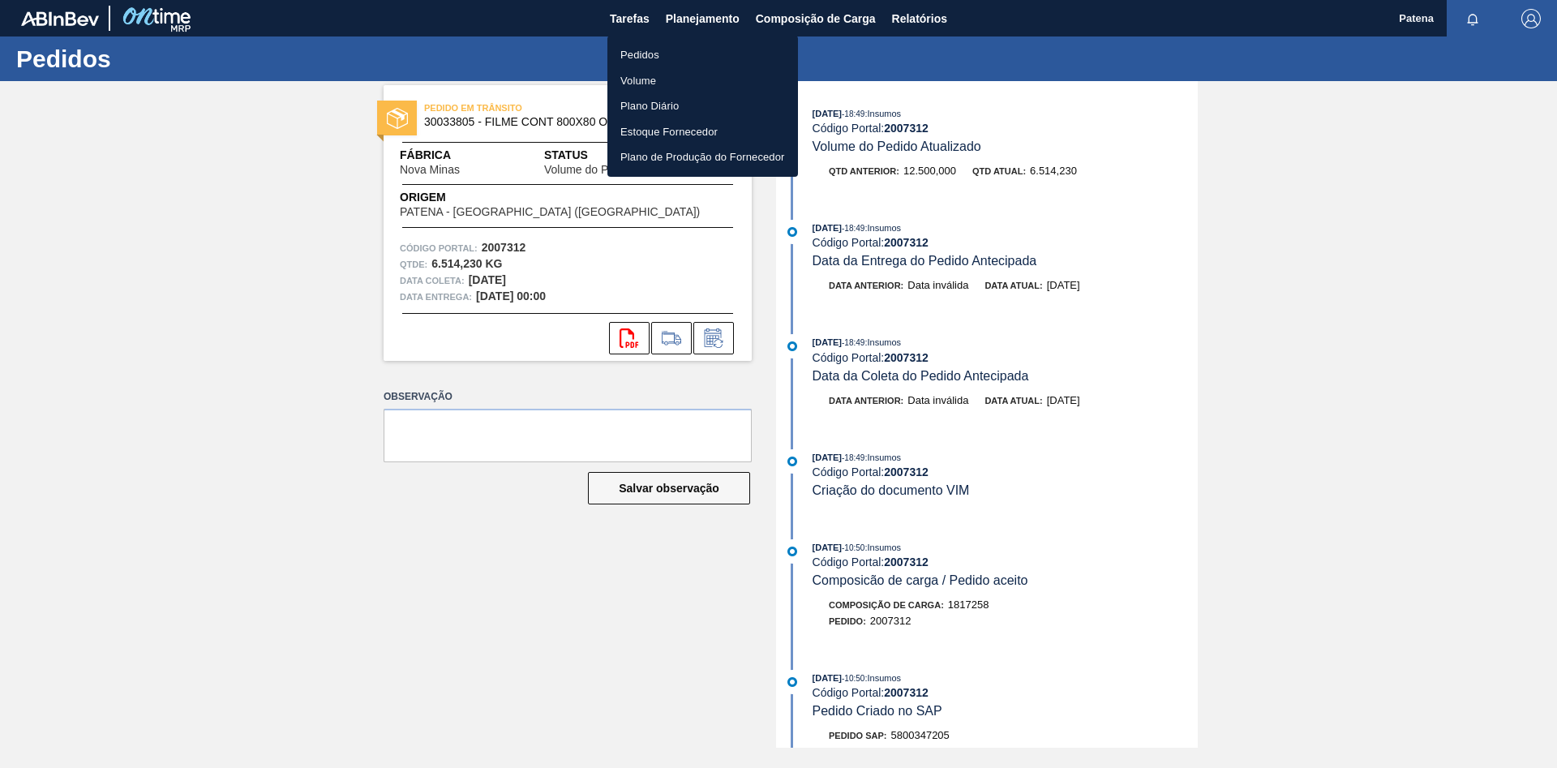 The image size is (1557, 768). Describe the element at coordinates (702, 157) in the screenshot. I see `a: Plano de Produção do Fornecedor` at that location.